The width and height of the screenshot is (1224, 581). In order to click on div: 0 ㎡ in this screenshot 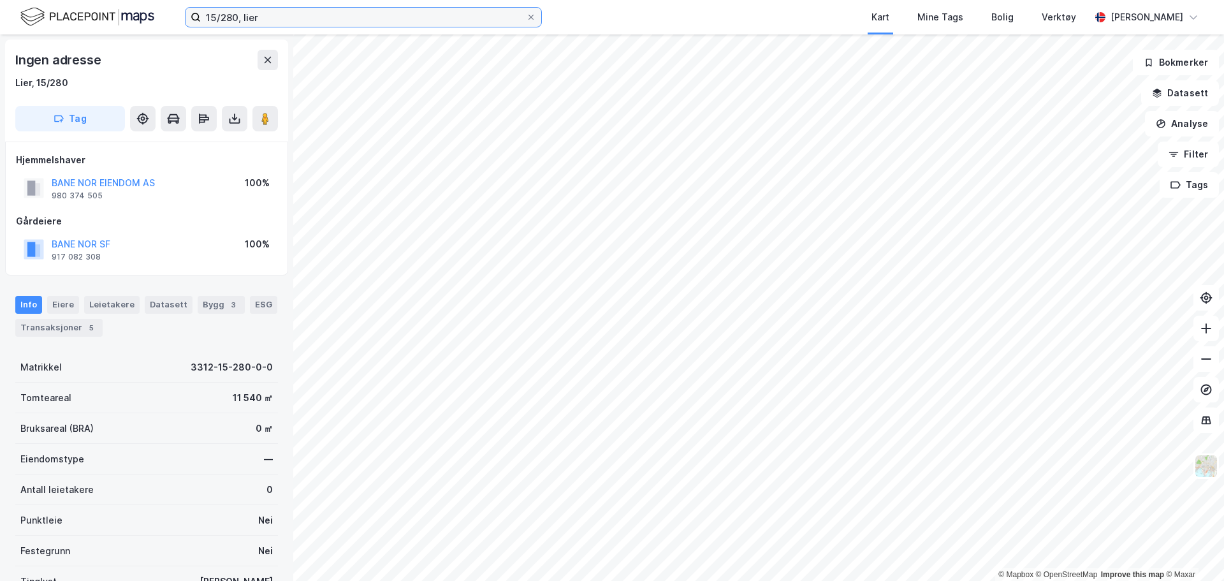, I will do `click(264, 429)`.